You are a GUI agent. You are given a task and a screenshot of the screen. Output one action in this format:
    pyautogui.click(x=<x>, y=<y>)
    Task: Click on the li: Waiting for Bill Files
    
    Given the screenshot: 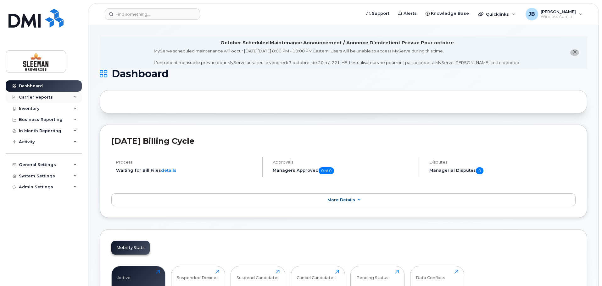 What is the action you would take?
    pyautogui.click(x=186, y=170)
    